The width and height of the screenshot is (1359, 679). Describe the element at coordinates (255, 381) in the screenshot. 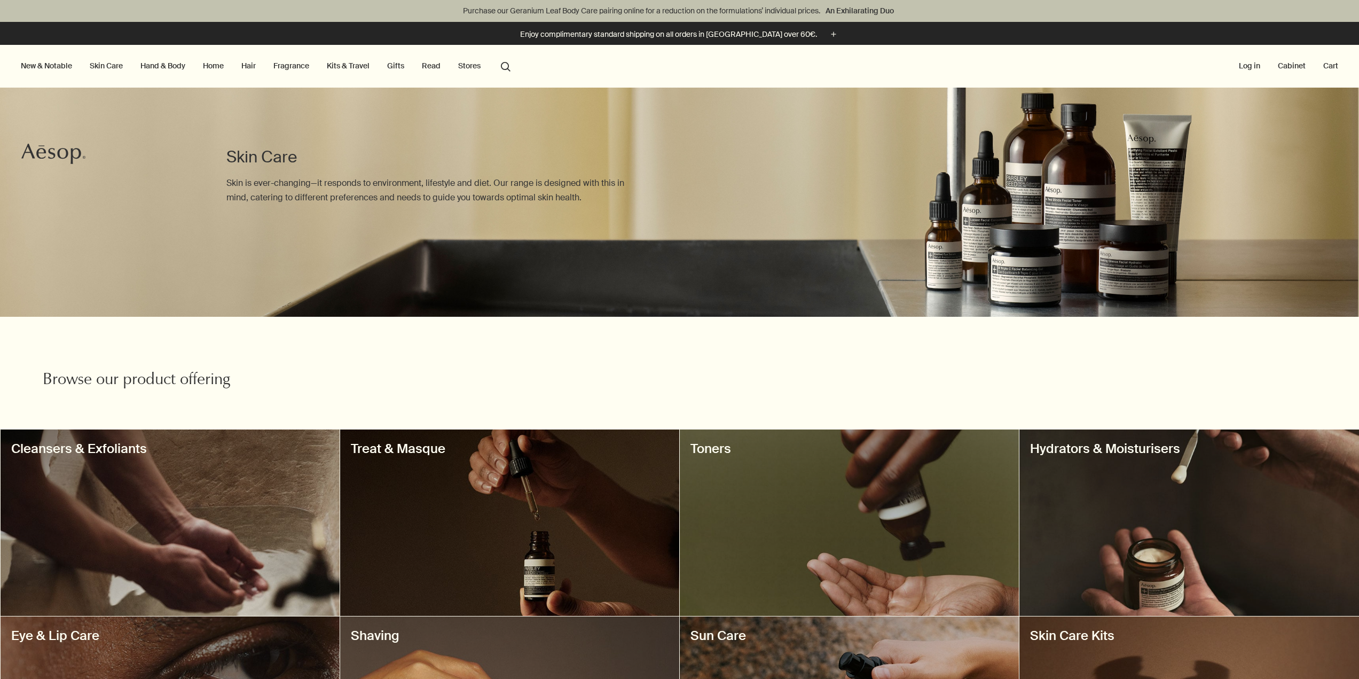

I see `h2: Browse our product offering` at that location.